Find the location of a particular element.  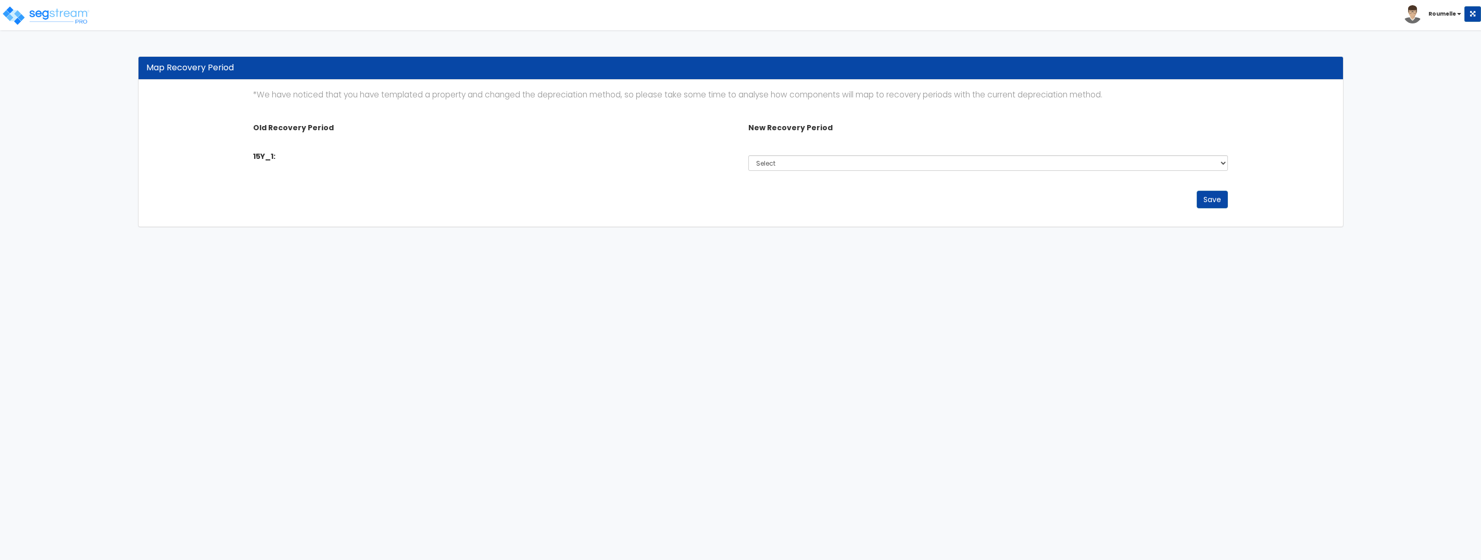

img: avatar.png is located at coordinates (1412, 14).